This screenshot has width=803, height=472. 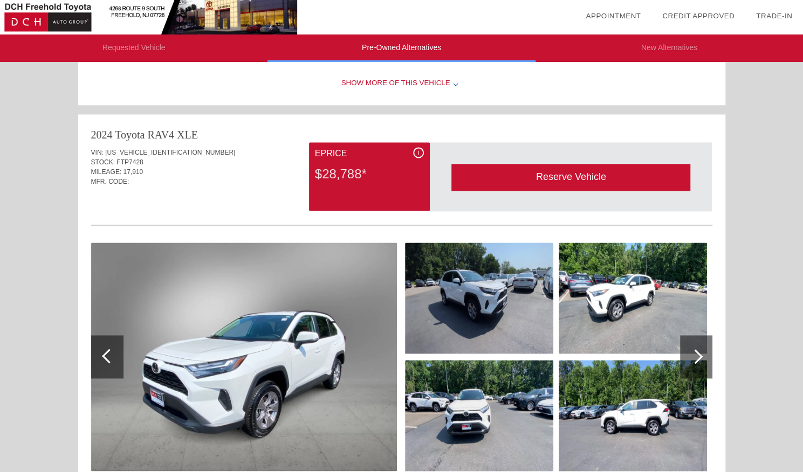 What do you see at coordinates (669, 48) in the screenshot?
I see `li: New Alternatives` at bounding box center [669, 48].